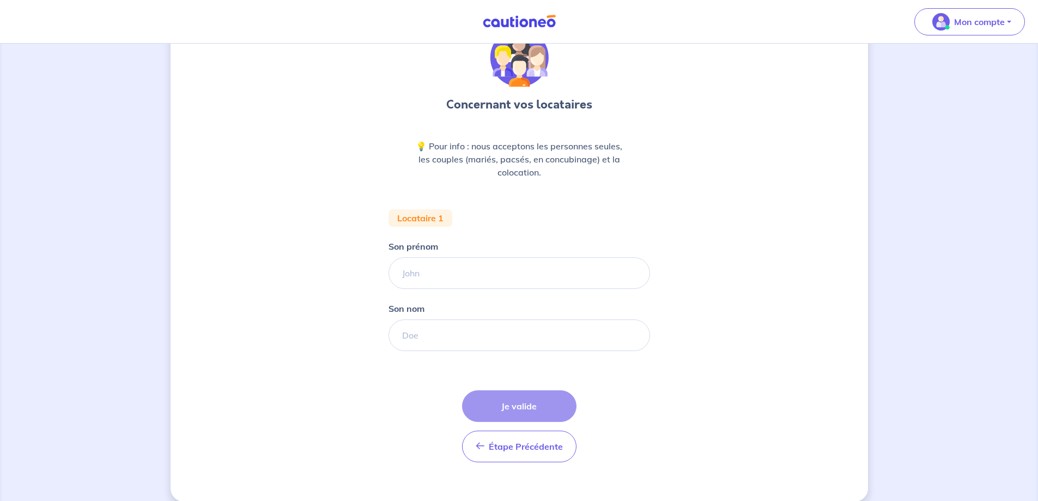 This screenshot has width=1038, height=501. Describe the element at coordinates (519, 159) in the screenshot. I see `p: 💡 Pour info : nous acceptons les personnes seules, les couples (mariés, pacsés, en concubinage) e...` at that location.